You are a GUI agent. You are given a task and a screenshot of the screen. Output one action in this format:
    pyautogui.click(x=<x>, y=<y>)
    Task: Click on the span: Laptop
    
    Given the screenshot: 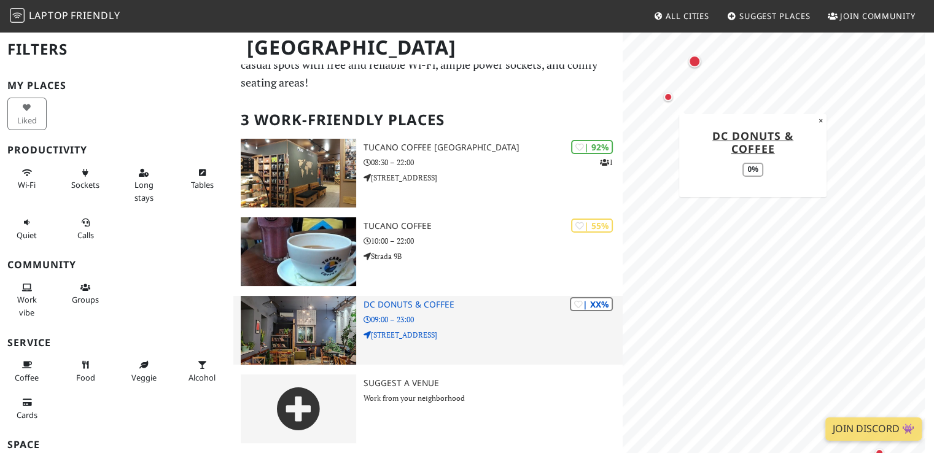 What is the action you would take?
    pyautogui.click(x=49, y=15)
    